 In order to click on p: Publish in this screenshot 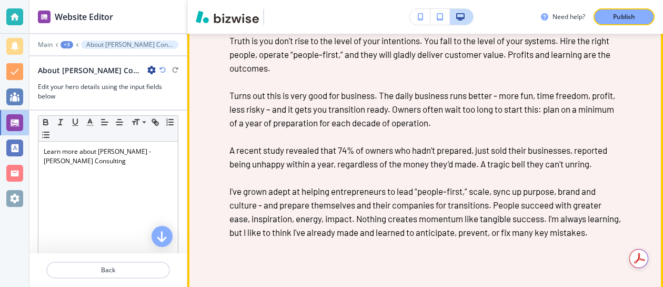, I will do `click(624, 17)`.